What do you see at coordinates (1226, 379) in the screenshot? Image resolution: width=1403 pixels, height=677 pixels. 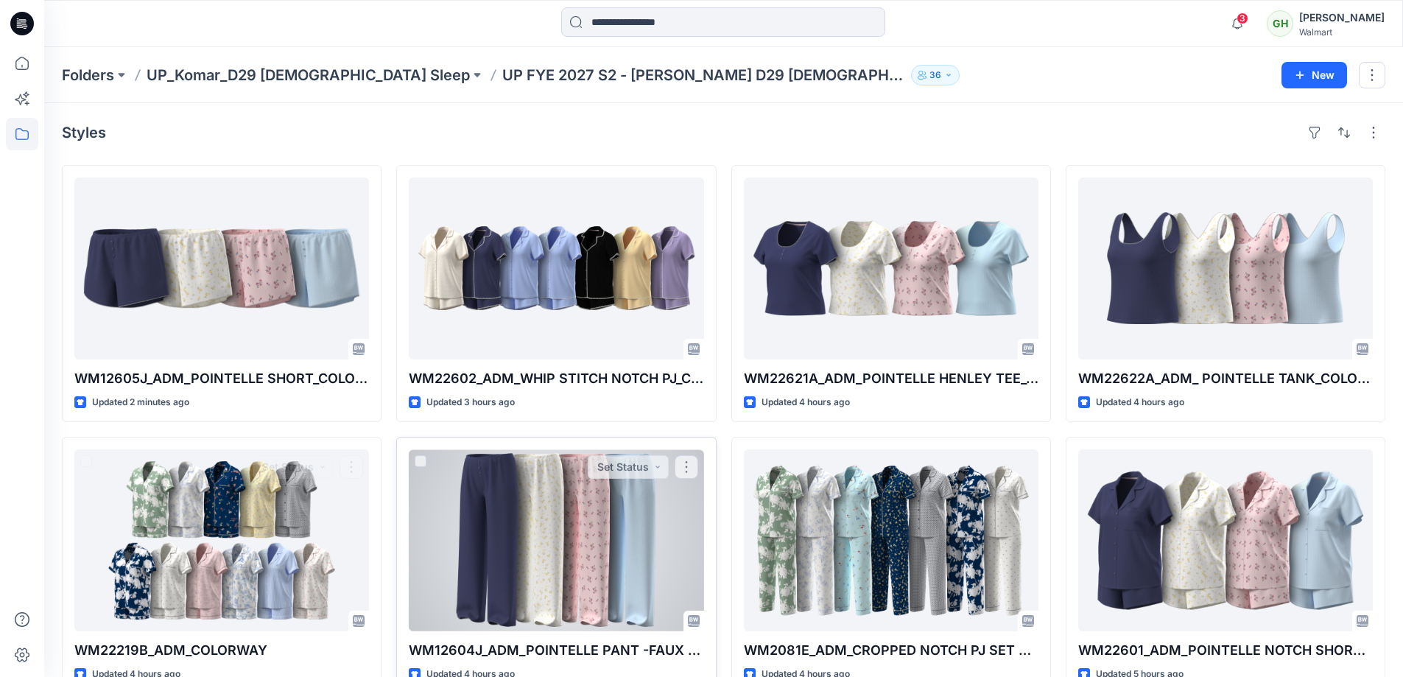 I see `p: WM22622A_ADM_ POINTELLE TANK_COLORWAY` at bounding box center [1226, 379].